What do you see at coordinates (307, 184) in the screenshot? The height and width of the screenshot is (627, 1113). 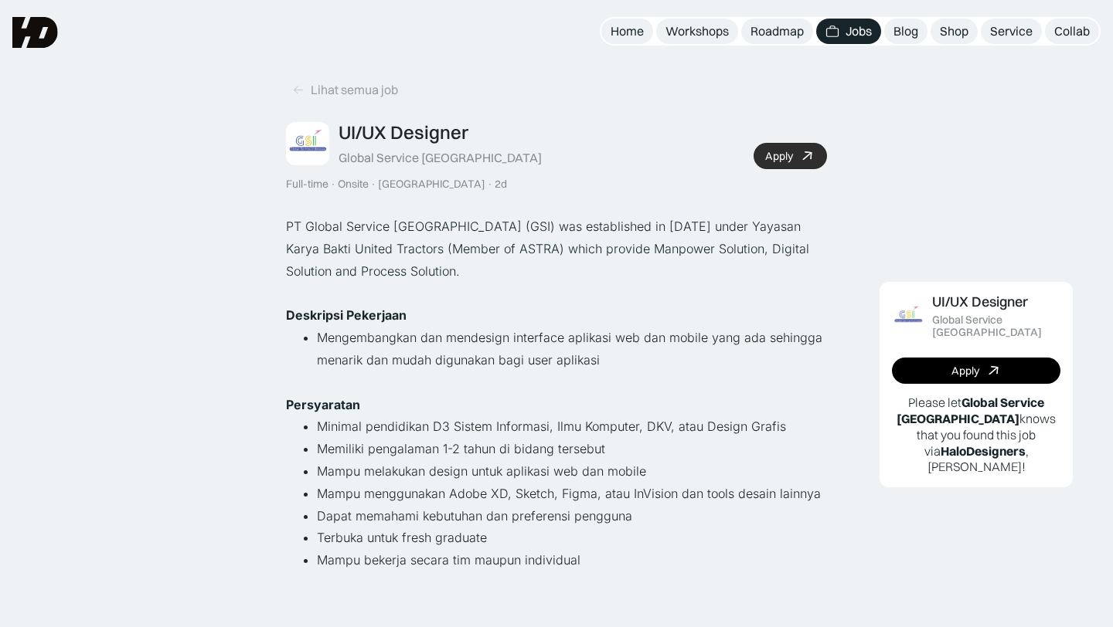 I see `div: Full-time` at bounding box center [307, 184].